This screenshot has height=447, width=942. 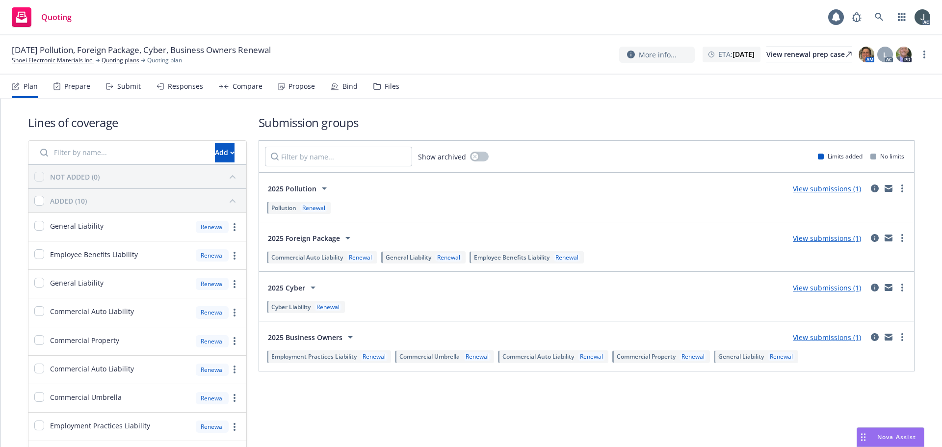 I want to click on span: Commercial Umbrella, so click(x=429, y=356).